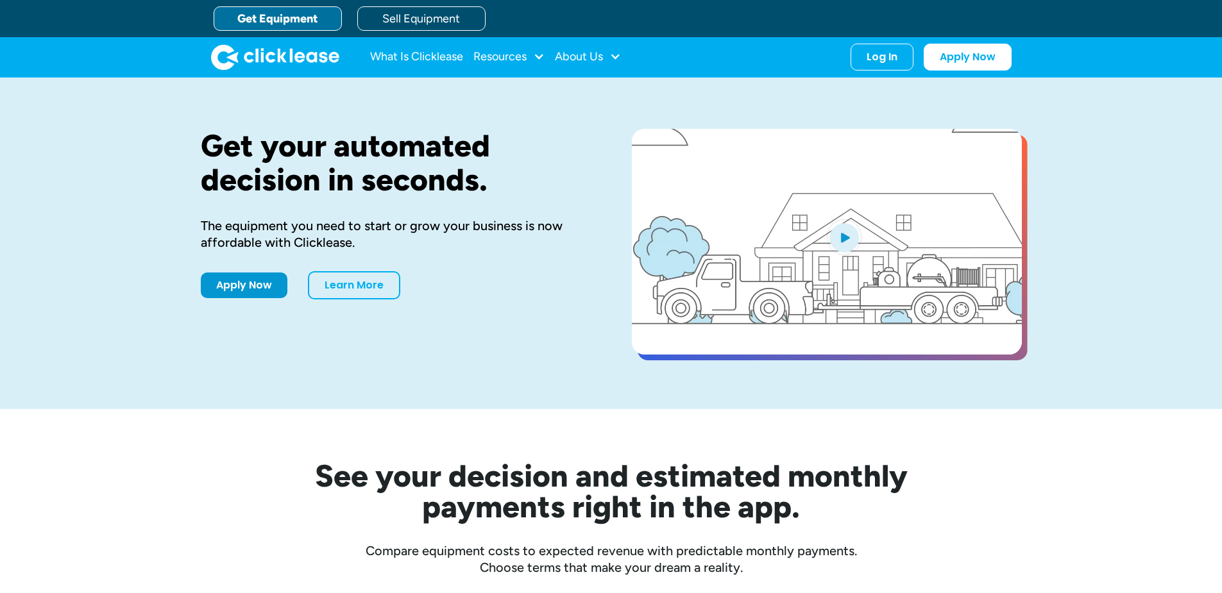  Describe the element at coordinates (416, 57) in the screenshot. I see `a: What Is Clicklease` at that location.